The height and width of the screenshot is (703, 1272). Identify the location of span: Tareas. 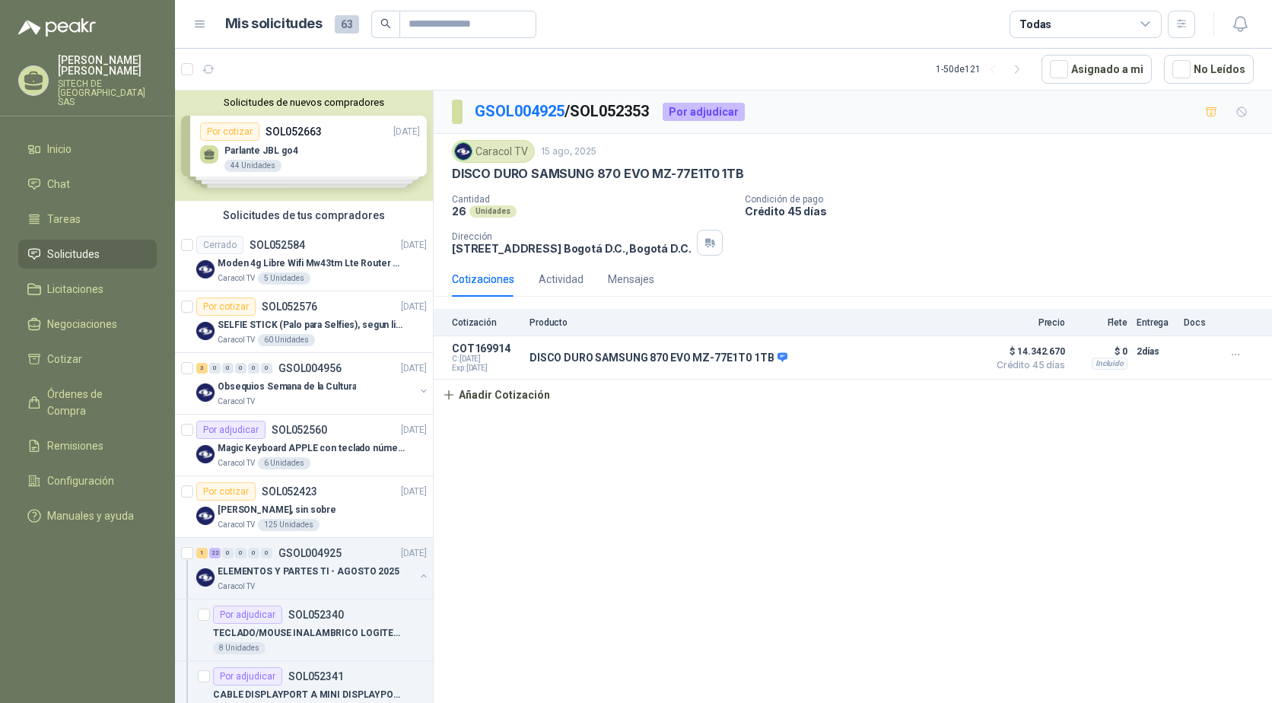
(64, 219).